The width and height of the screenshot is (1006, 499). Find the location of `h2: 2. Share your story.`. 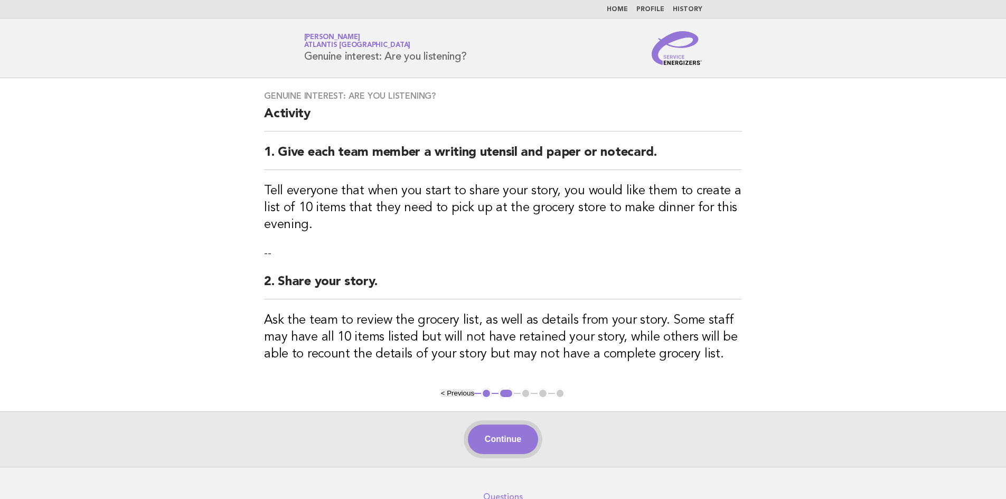

h2: 2. Share your story. is located at coordinates (503, 286).